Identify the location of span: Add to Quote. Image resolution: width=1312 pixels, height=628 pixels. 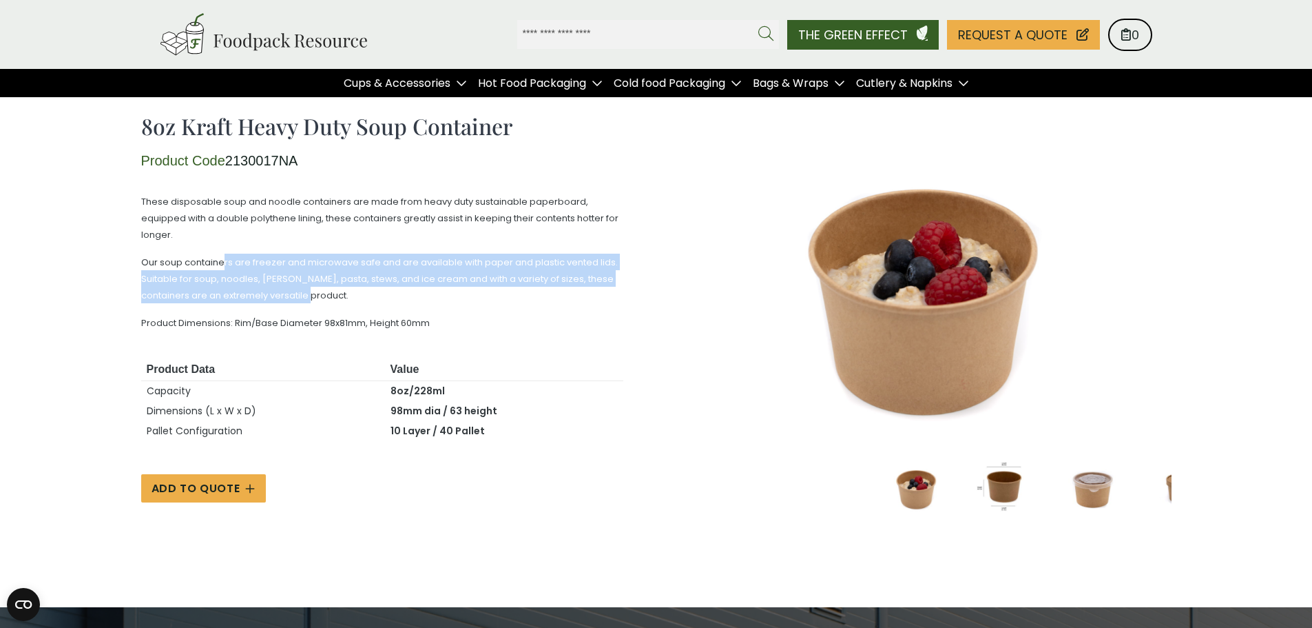
(196, 488).